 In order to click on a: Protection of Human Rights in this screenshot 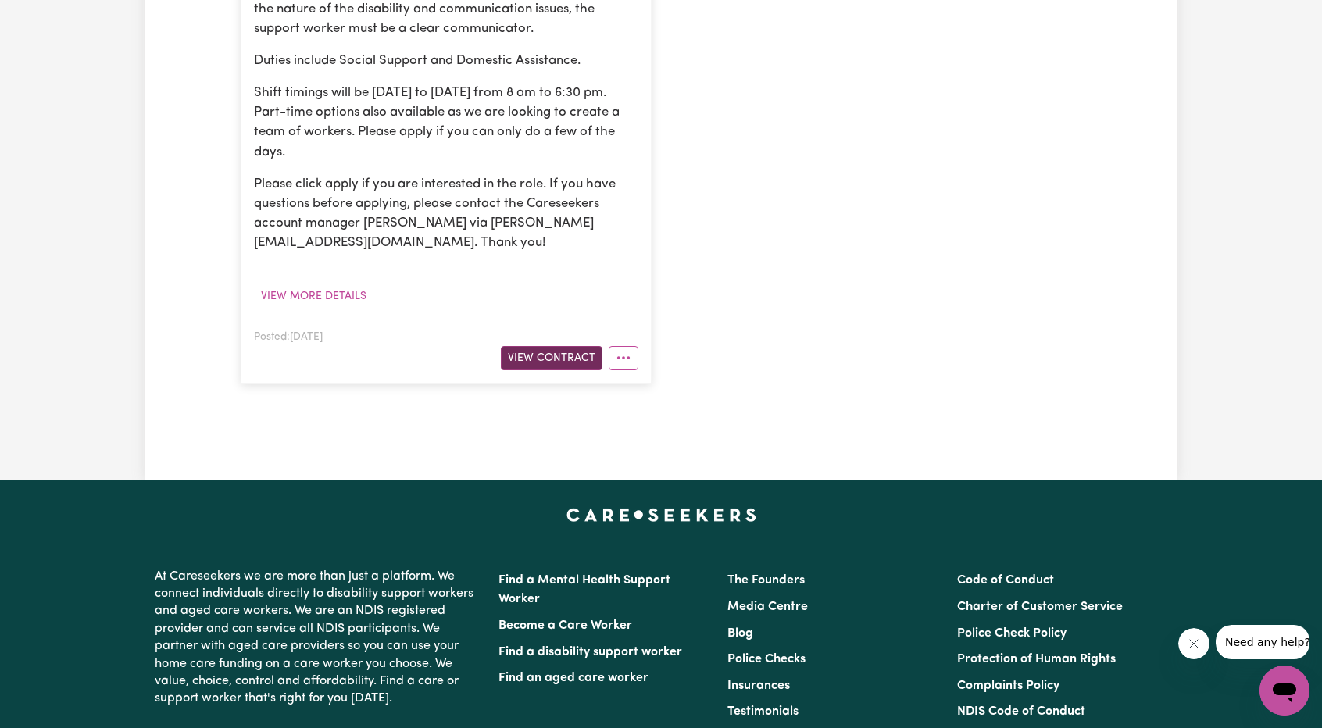, I will do `click(1036, 659)`.